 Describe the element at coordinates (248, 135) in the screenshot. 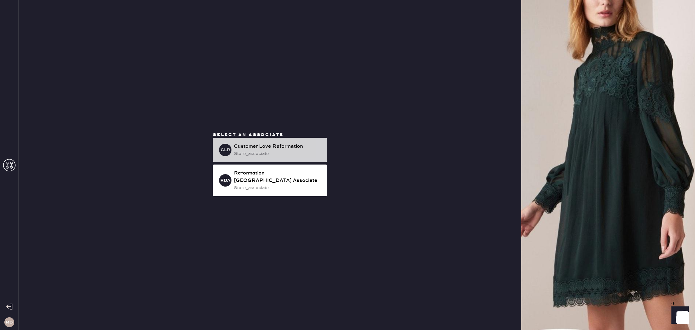

I see `span: Select an associate` at that location.